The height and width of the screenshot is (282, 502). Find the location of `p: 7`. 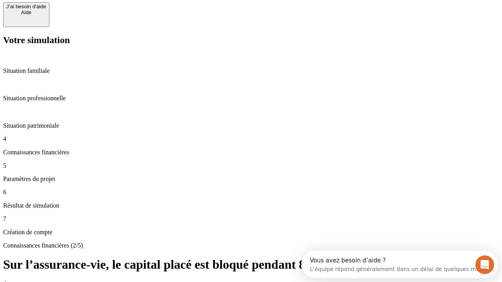

p: 7 is located at coordinates (251, 219).